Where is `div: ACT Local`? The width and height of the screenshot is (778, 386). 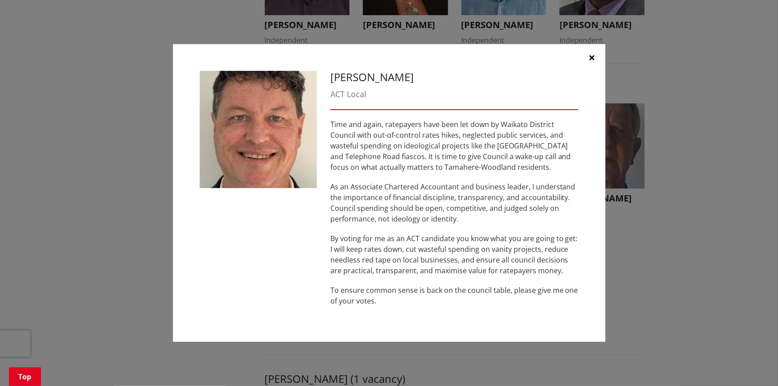 div: ACT Local is located at coordinates (454, 94).